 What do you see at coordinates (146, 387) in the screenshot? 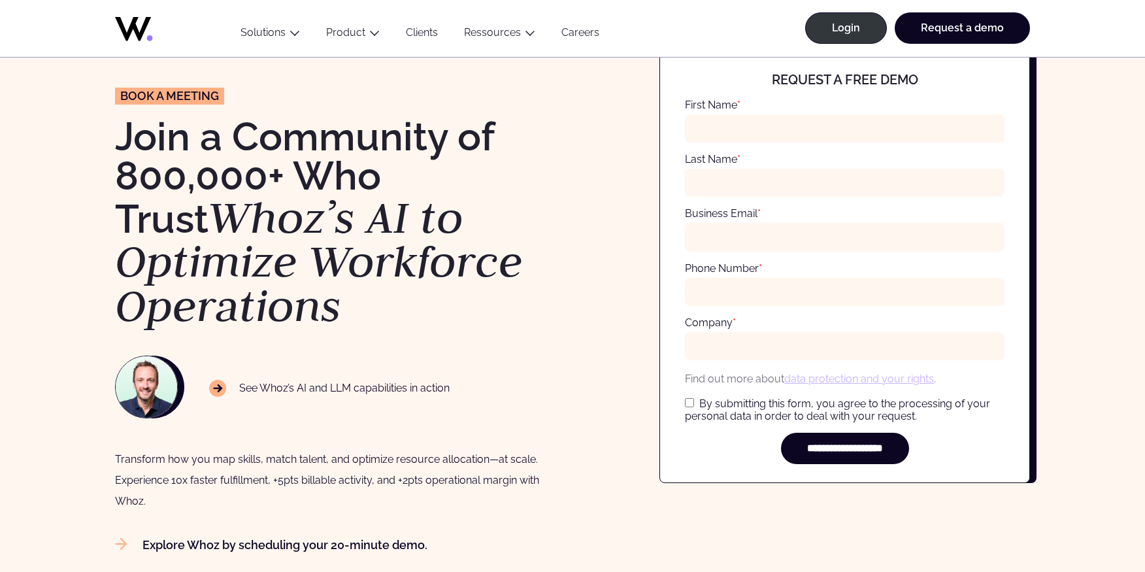
I see `img: NAWROCKI-Thomas.jpg` at bounding box center [146, 387].